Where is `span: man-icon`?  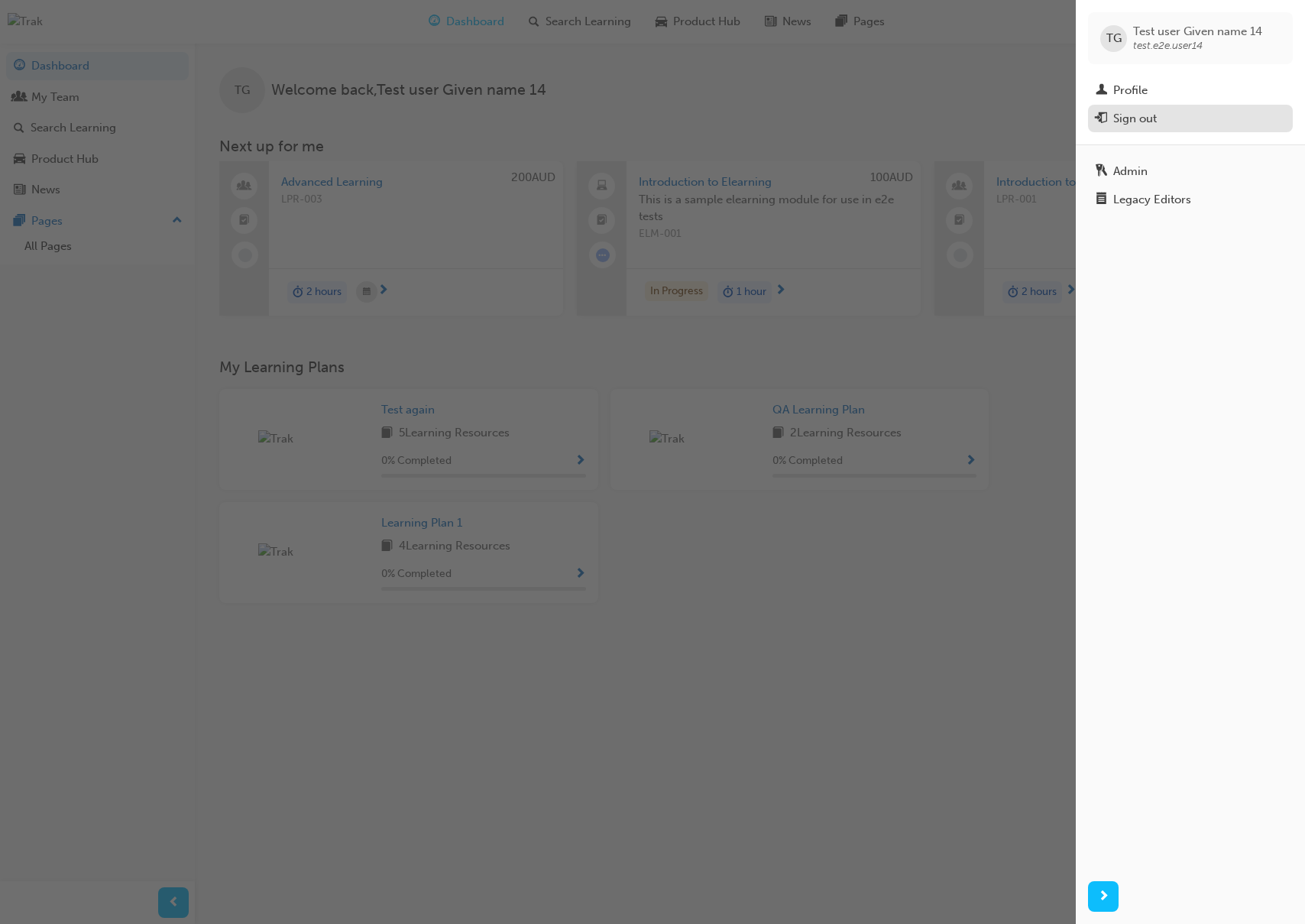 span: man-icon is located at coordinates (1101, 91).